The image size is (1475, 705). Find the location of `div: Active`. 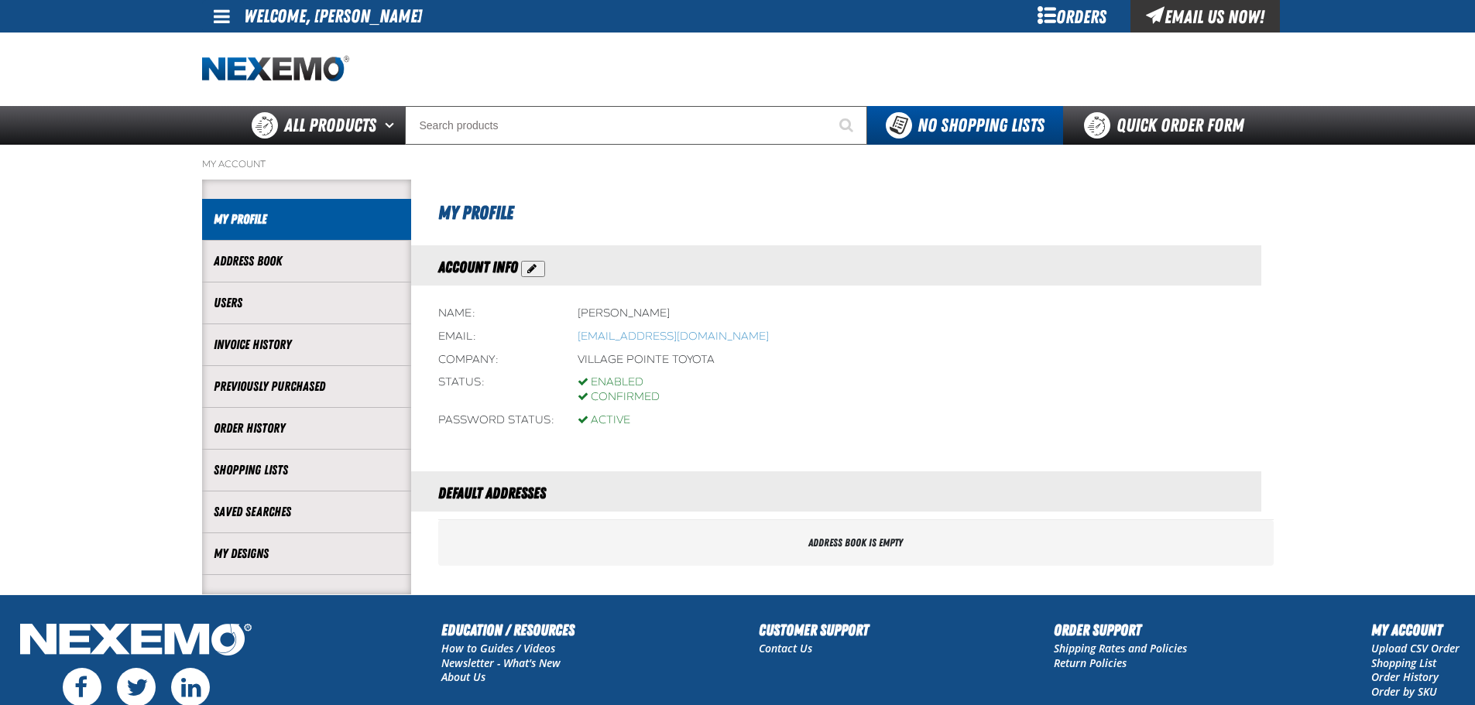

div: Active is located at coordinates (604, 420).